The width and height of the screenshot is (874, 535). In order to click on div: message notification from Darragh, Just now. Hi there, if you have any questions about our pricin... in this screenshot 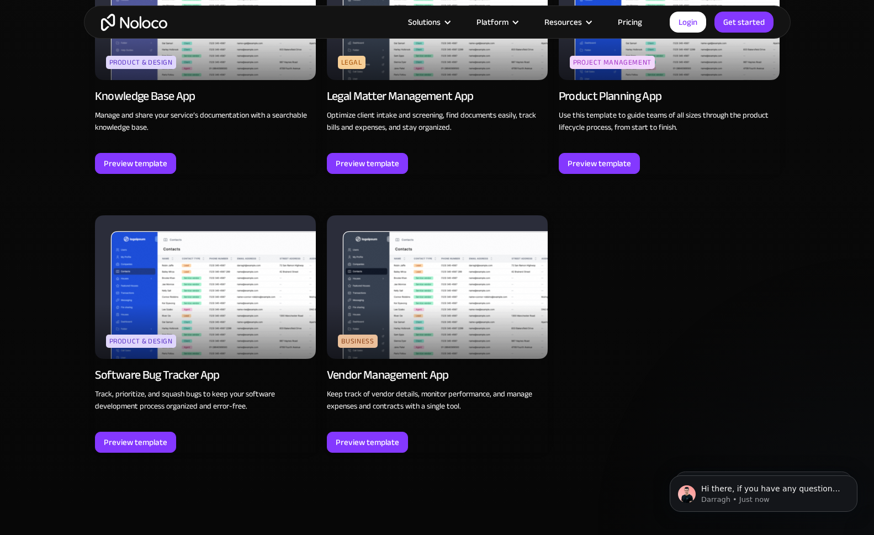, I will do `click(110, 41)`.